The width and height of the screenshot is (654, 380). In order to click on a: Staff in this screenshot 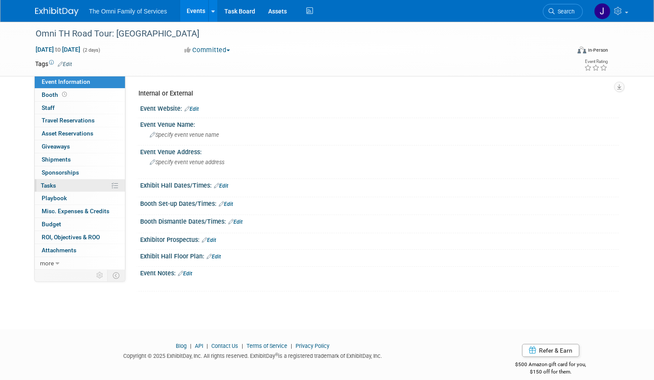, I will do `click(80, 108)`.